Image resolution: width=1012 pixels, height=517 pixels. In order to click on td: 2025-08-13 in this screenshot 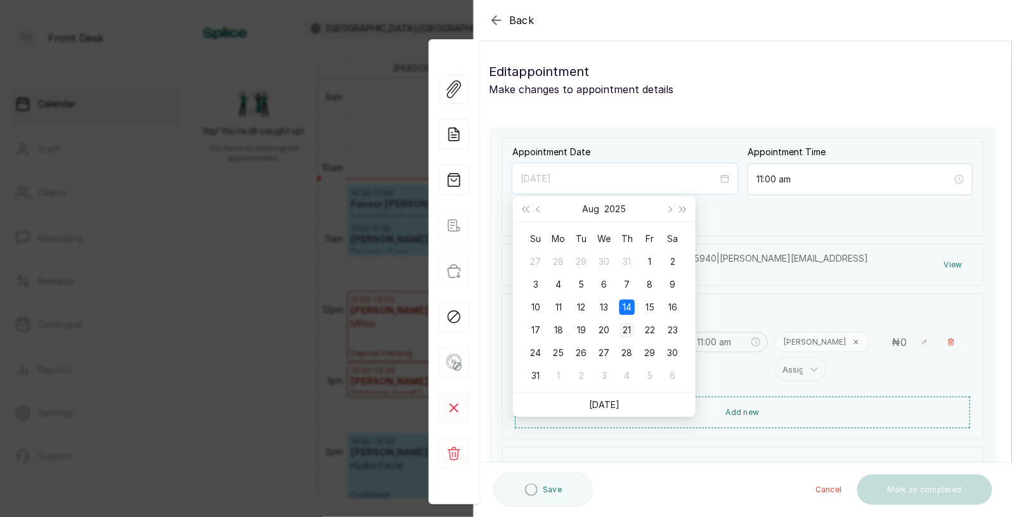, I will do `click(604, 308)`.